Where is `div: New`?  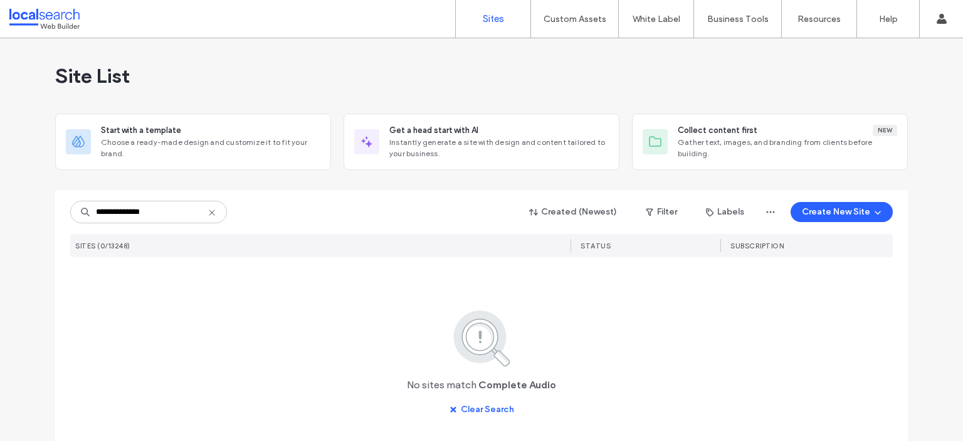
div: New is located at coordinates (884, 130).